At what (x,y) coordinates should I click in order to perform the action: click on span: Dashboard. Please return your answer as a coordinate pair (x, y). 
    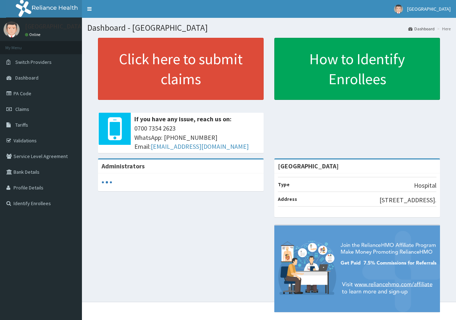
    Looking at the image, I should click on (27, 78).